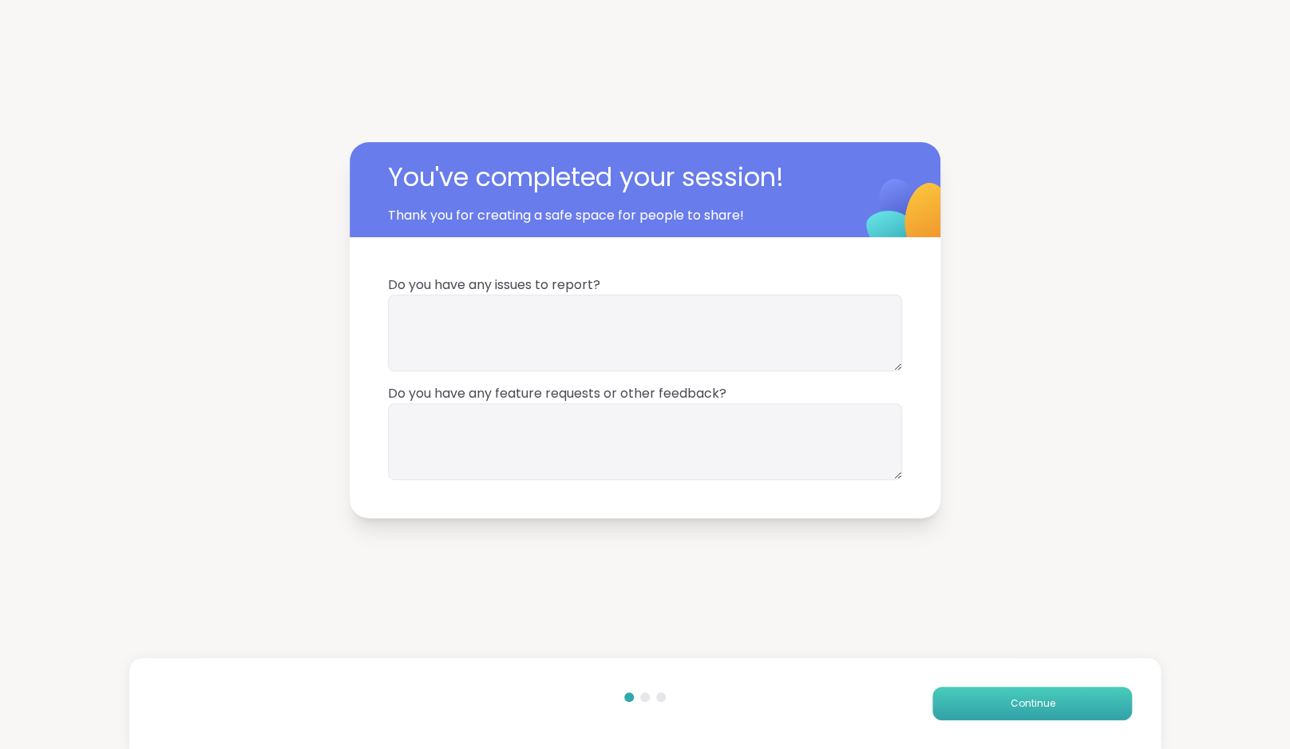 The width and height of the screenshot is (1290, 749). What do you see at coordinates (619, 177) in the screenshot?
I see `span: You've completed your session!` at bounding box center [619, 177].